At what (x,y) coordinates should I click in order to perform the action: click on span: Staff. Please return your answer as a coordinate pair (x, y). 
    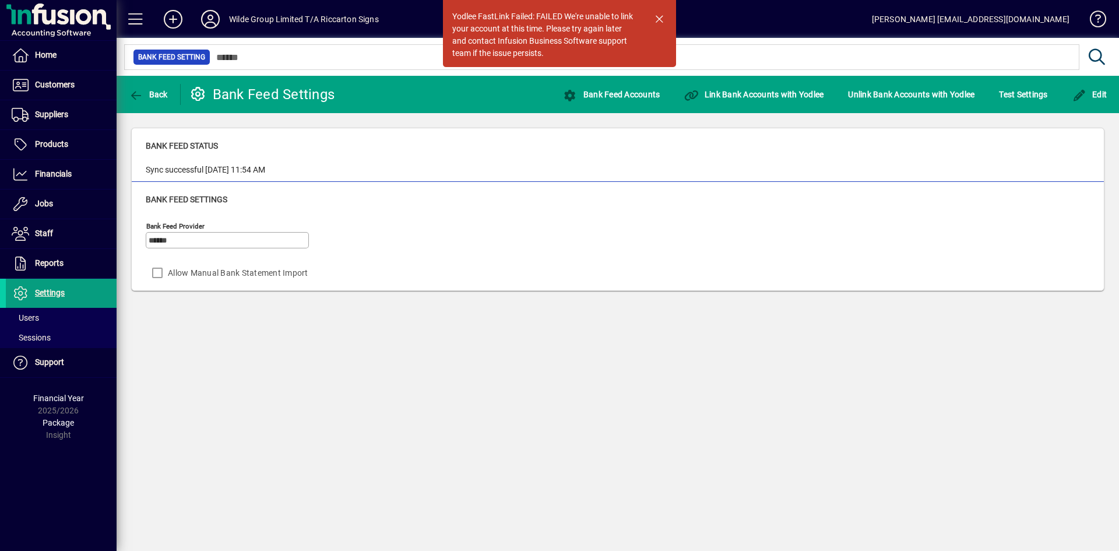
    Looking at the image, I should click on (44, 233).